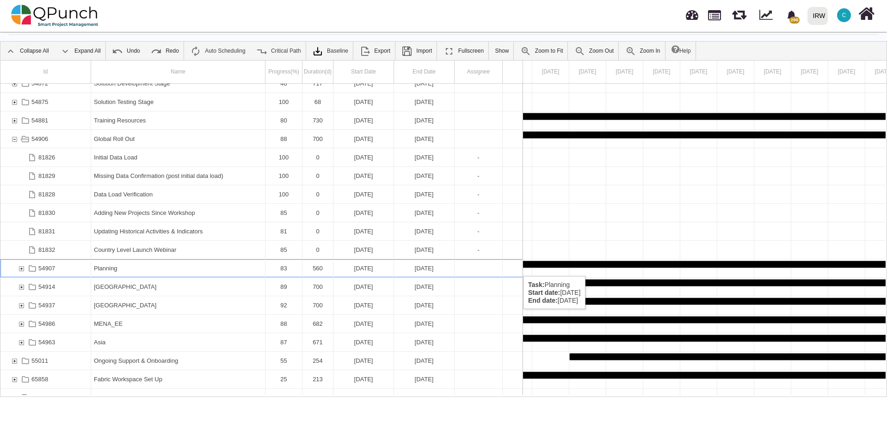  Describe the element at coordinates (178, 287) in the screenshot. I see `div: East Africa` at that location.